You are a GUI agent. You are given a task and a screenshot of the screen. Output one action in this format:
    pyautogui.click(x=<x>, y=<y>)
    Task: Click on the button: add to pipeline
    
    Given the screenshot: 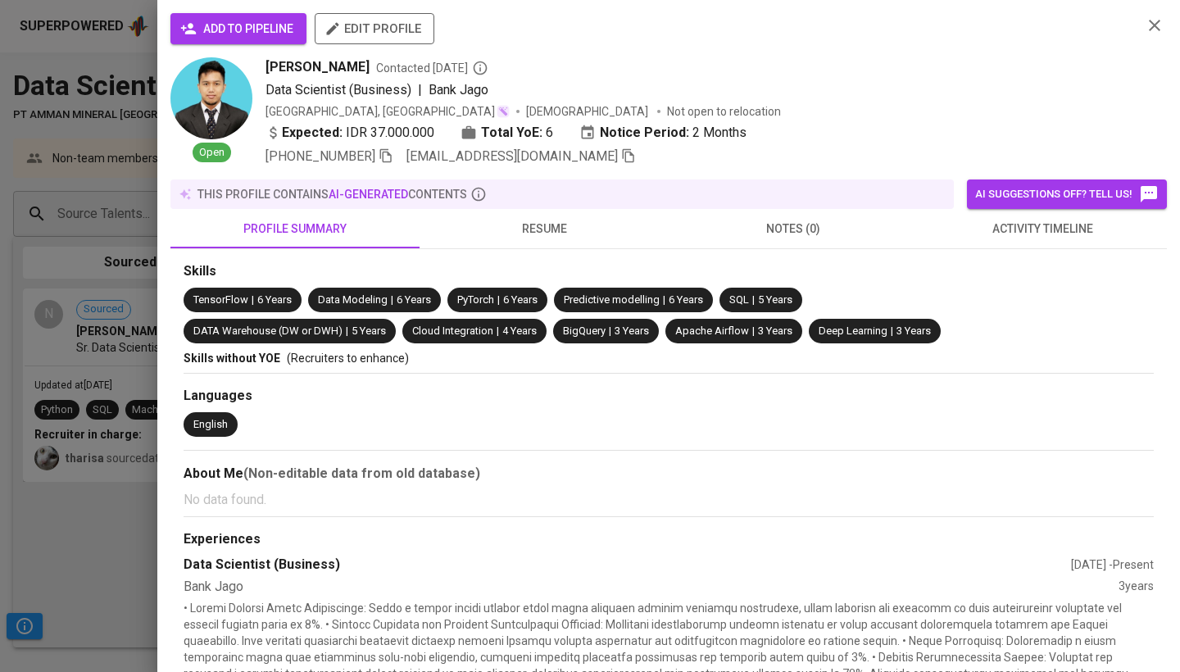 What is the action you would take?
    pyautogui.click(x=238, y=29)
    